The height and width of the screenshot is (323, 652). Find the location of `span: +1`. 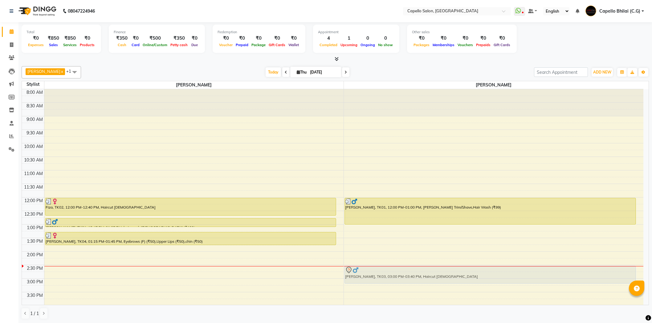

span: +1 is located at coordinates (71, 71).